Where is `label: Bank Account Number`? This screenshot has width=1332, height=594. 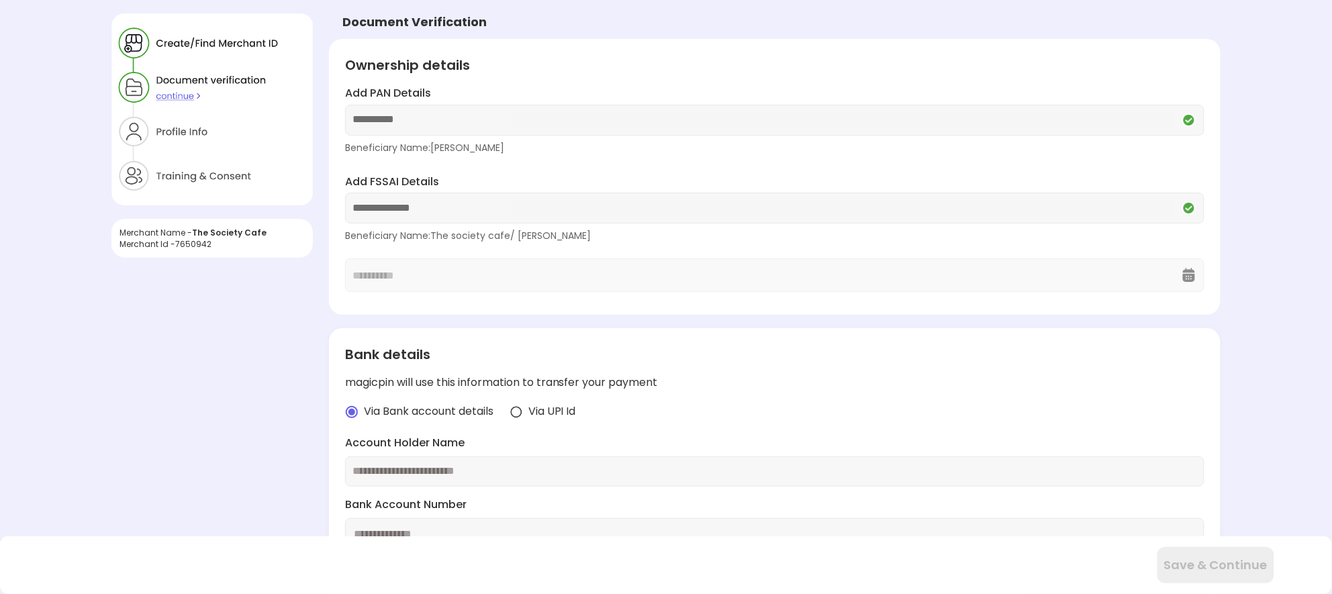
label: Bank Account Number is located at coordinates (775, 505).